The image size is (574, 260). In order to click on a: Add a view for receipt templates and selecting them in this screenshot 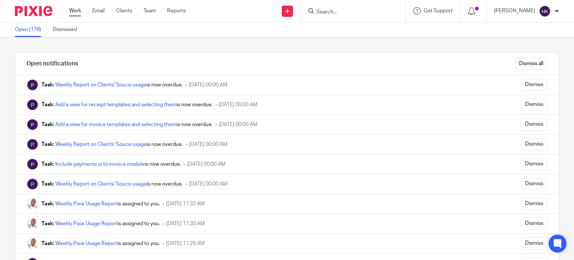, I will do `click(116, 105)`.